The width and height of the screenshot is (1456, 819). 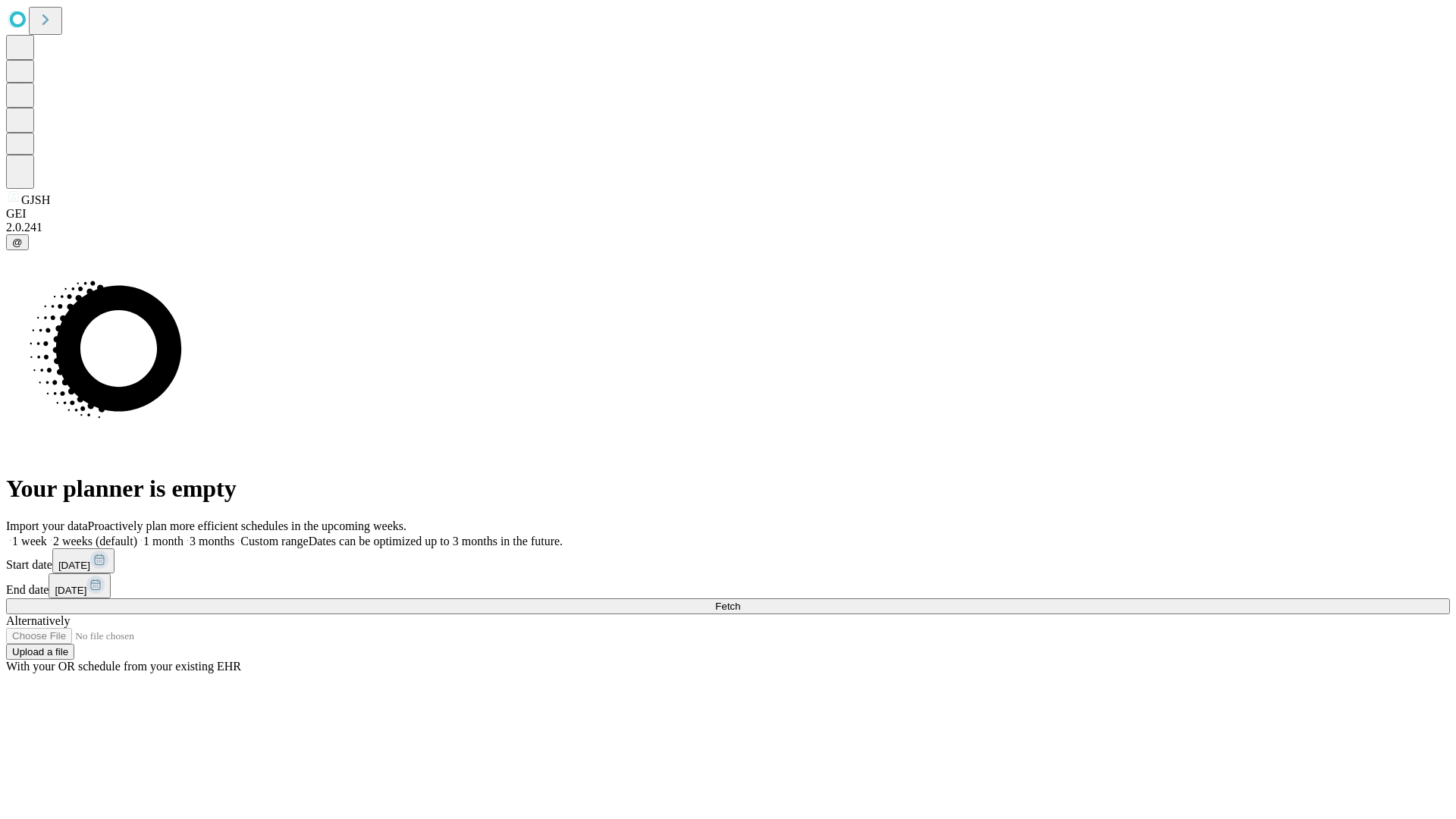 I want to click on div: GEI, so click(x=728, y=214).